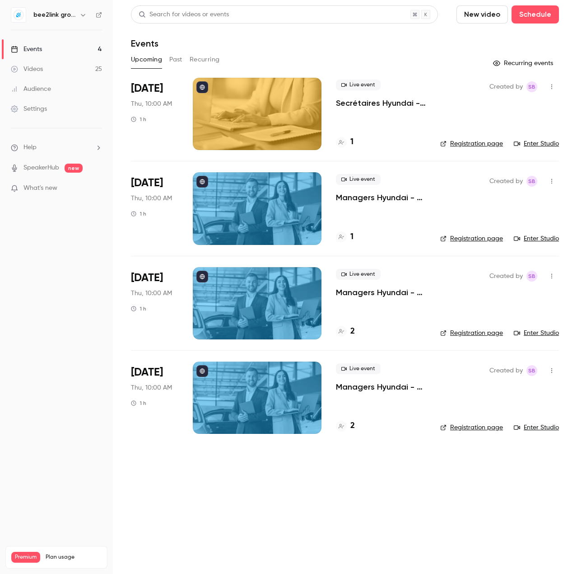  Describe the element at coordinates (56, 147) in the screenshot. I see `li: help-dropdown-opener` at that location.